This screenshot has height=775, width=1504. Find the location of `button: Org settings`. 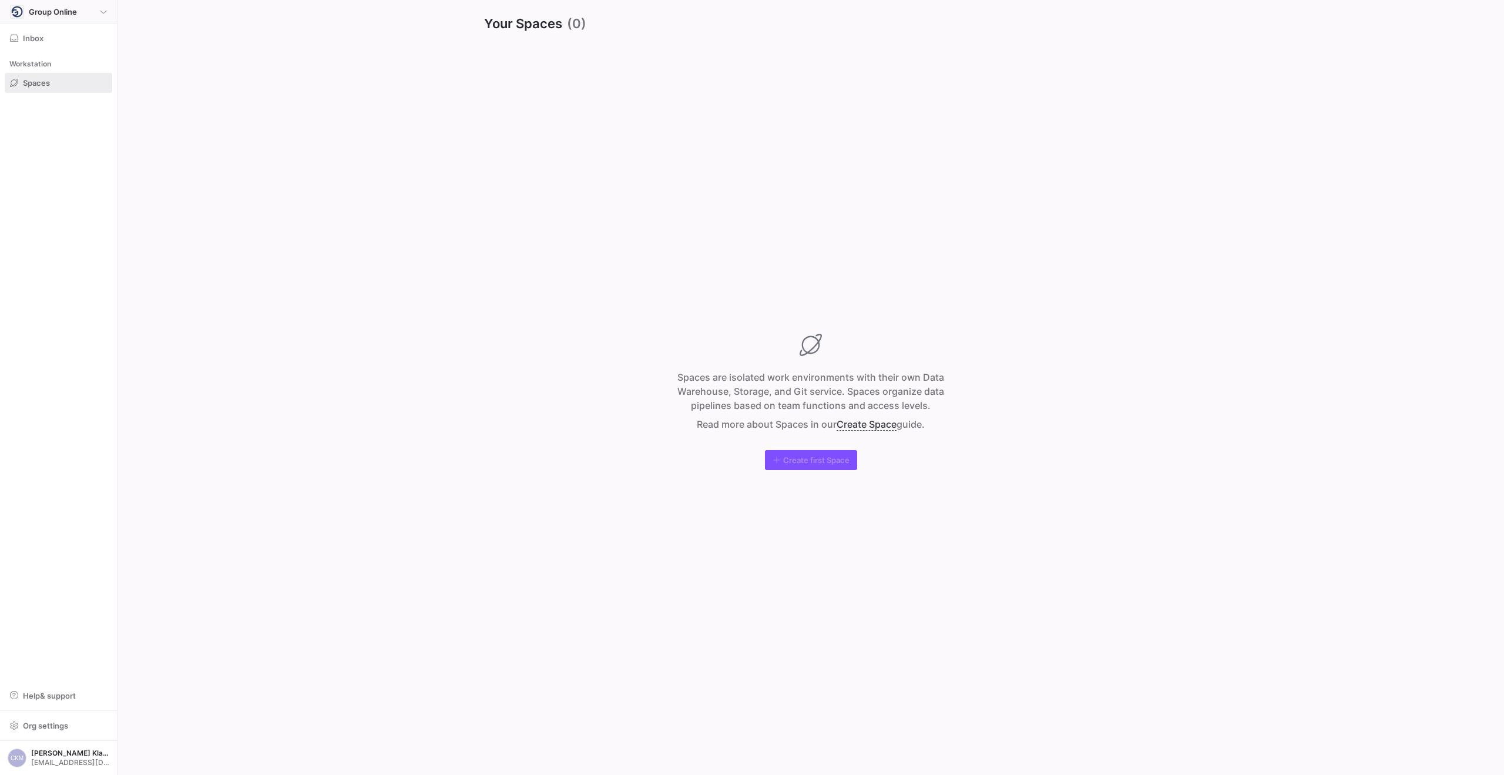

button: Org settings is located at coordinates (58, 726).